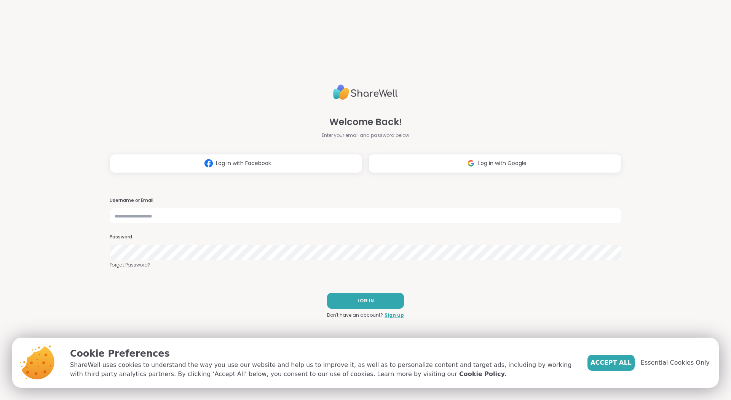  What do you see at coordinates (394, 316) in the screenshot?
I see `a: Sign up` at bounding box center [394, 316].